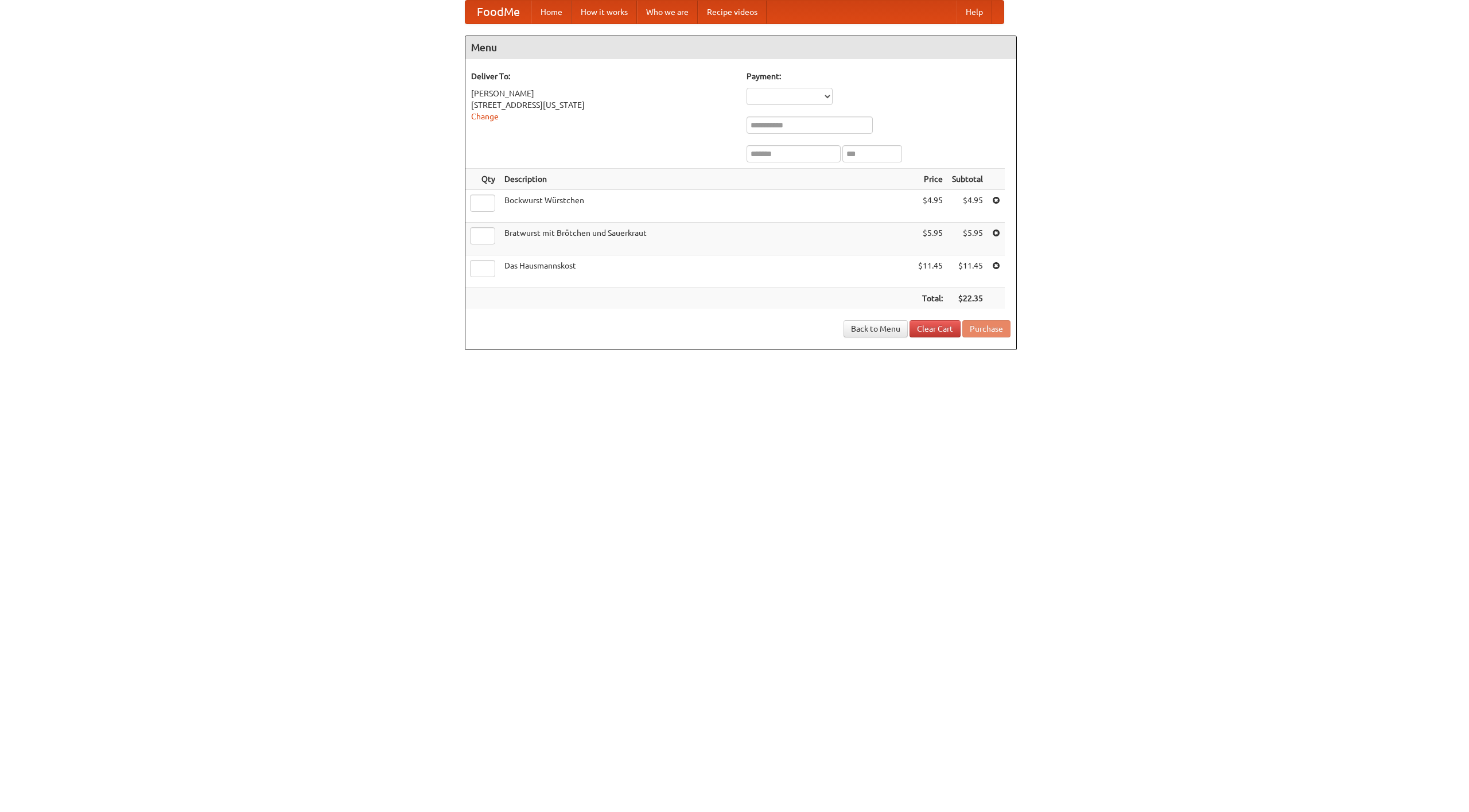  What do you see at coordinates (706, 179) in the screenshot?
I see `th: Description` at bounding box center [706, 179].